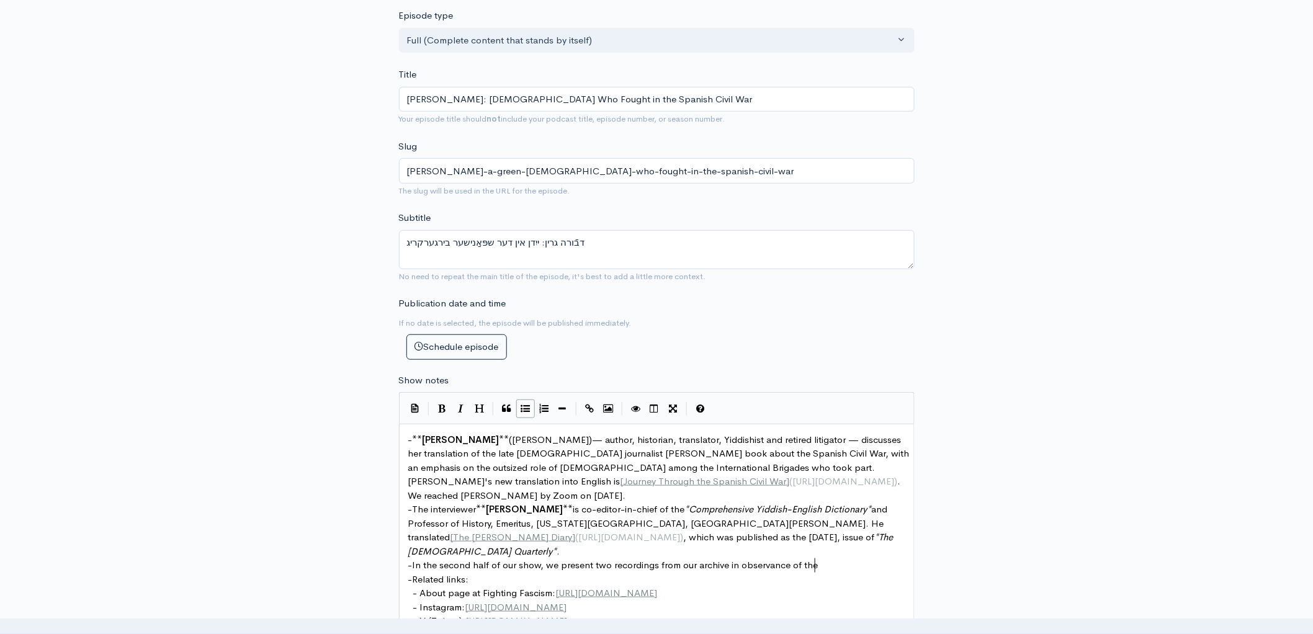 The width and height of the screenshot is (1313, 634). What do you see at coordinates (439, 607) in the screenshot?
I see `span: - Instagram:` at bounding box center [439, 607].